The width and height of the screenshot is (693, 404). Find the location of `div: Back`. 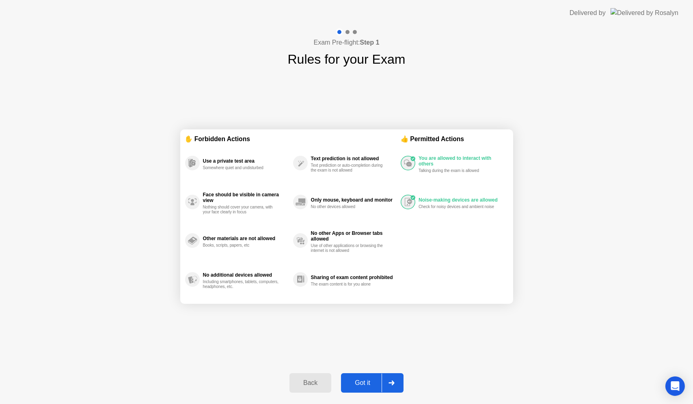

div: Back is located at coordinates (310, 383).